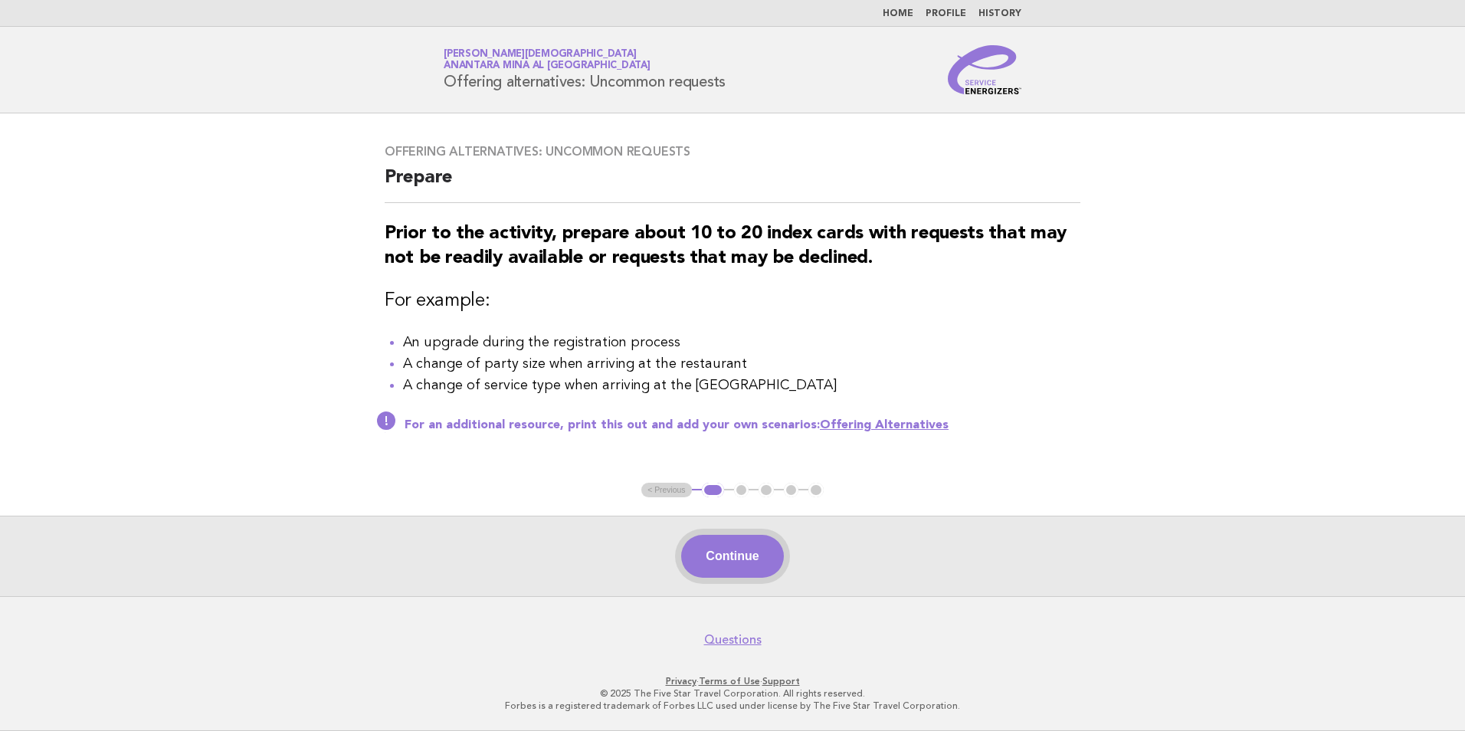 Image resolution: width=1465 pixels, height=731 pixels. Describe the element at coordinates (733, 694) in the screenshot. I see `p: © 2025 The Five Star Travel Corporation. All rights reserved.` at that location.